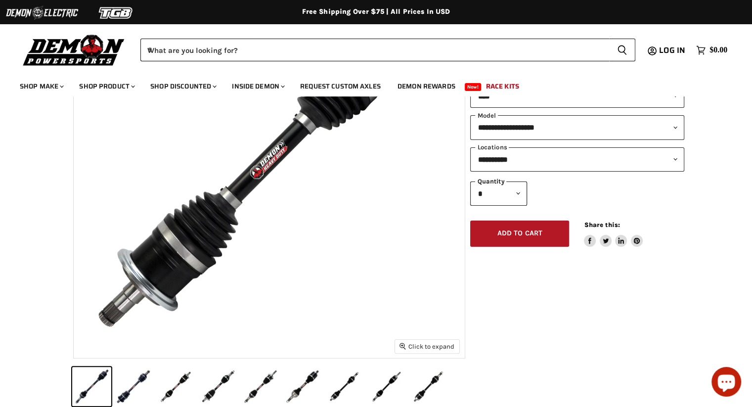  What do you see at coordinates (622, 50) in the screenshot?
I see `button: Search` at bounding box center [622, 50].